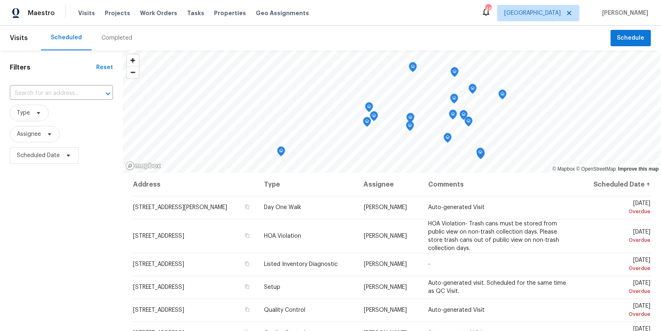  What do you see at coordinates (23, 113) in the screenshot?
I see `span: Type` at bounding box center [23, 113].